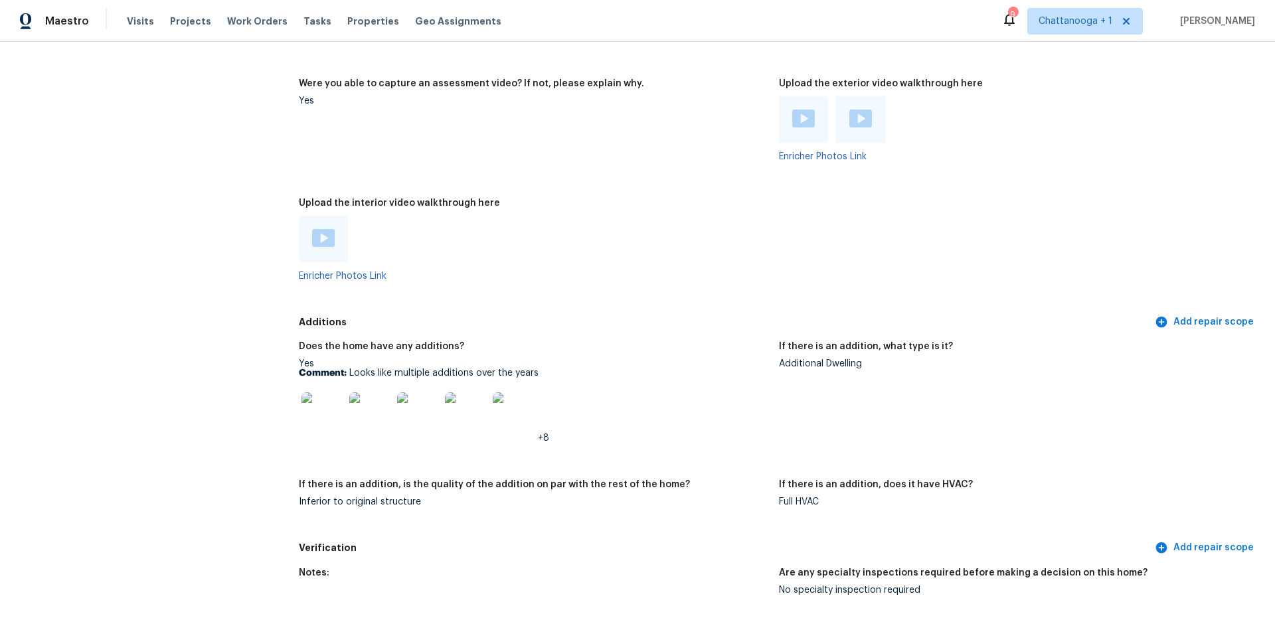  I want to click on div: No specialty inspection required, so click(1013, 590).